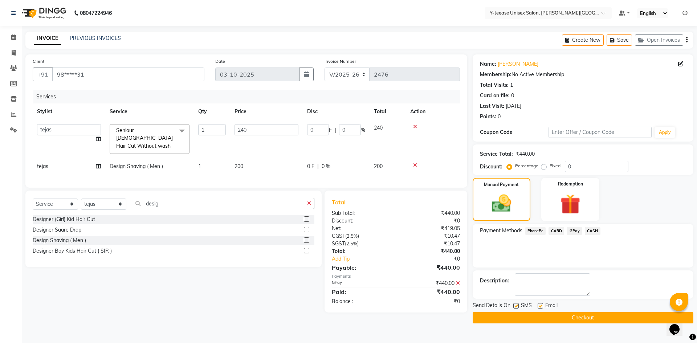  What do you see at coordinates (64, 219) in the screenshot?
I see `div: Designer (Girl) Kid Hair Cut` at bounding box center [64, 219].